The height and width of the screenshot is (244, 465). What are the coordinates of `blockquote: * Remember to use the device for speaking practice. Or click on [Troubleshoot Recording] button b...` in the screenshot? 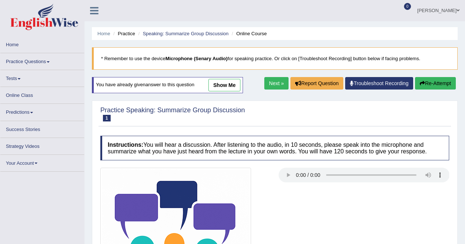 It's located at (274, 58).